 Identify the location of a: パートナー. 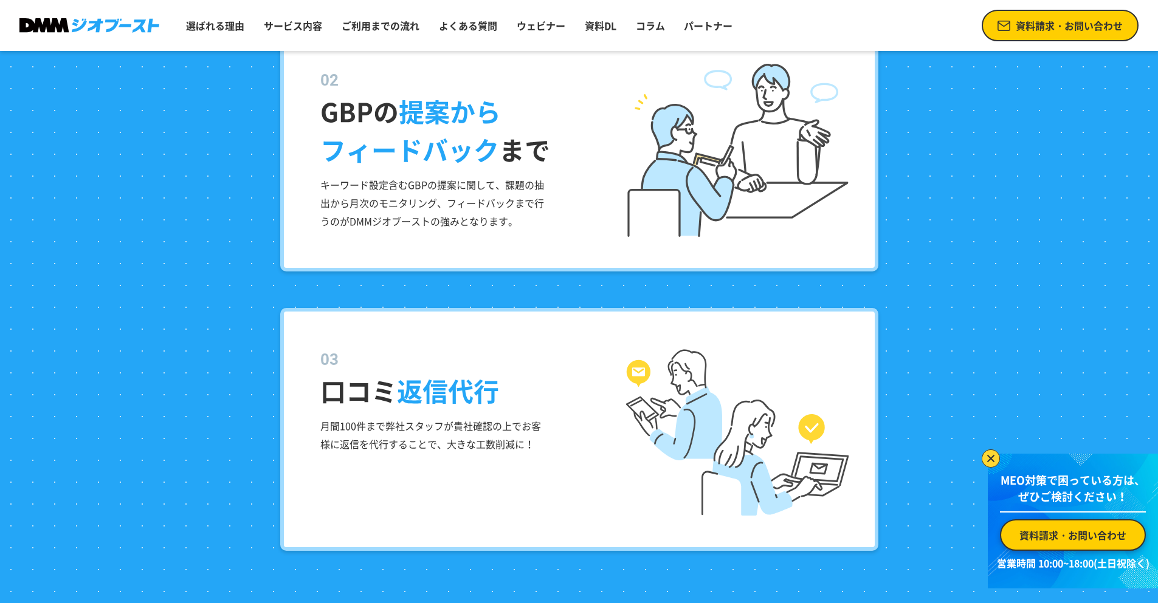
(708, 26).